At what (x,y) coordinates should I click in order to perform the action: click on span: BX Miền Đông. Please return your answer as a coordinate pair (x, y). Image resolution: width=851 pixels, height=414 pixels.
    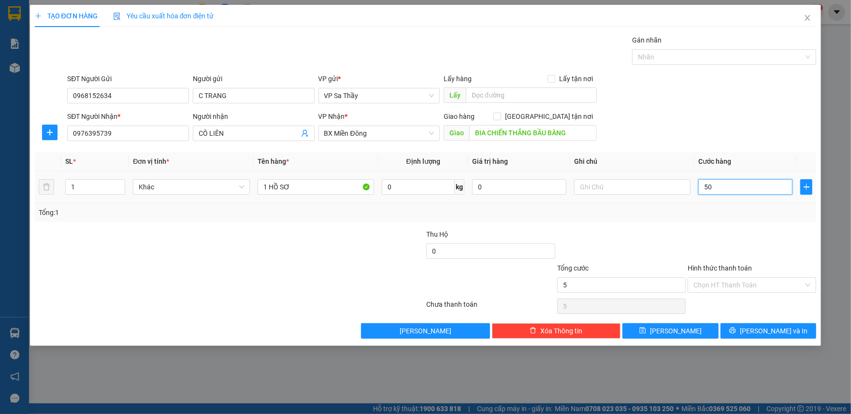
    Looking at the image, I should click on (379, 133).